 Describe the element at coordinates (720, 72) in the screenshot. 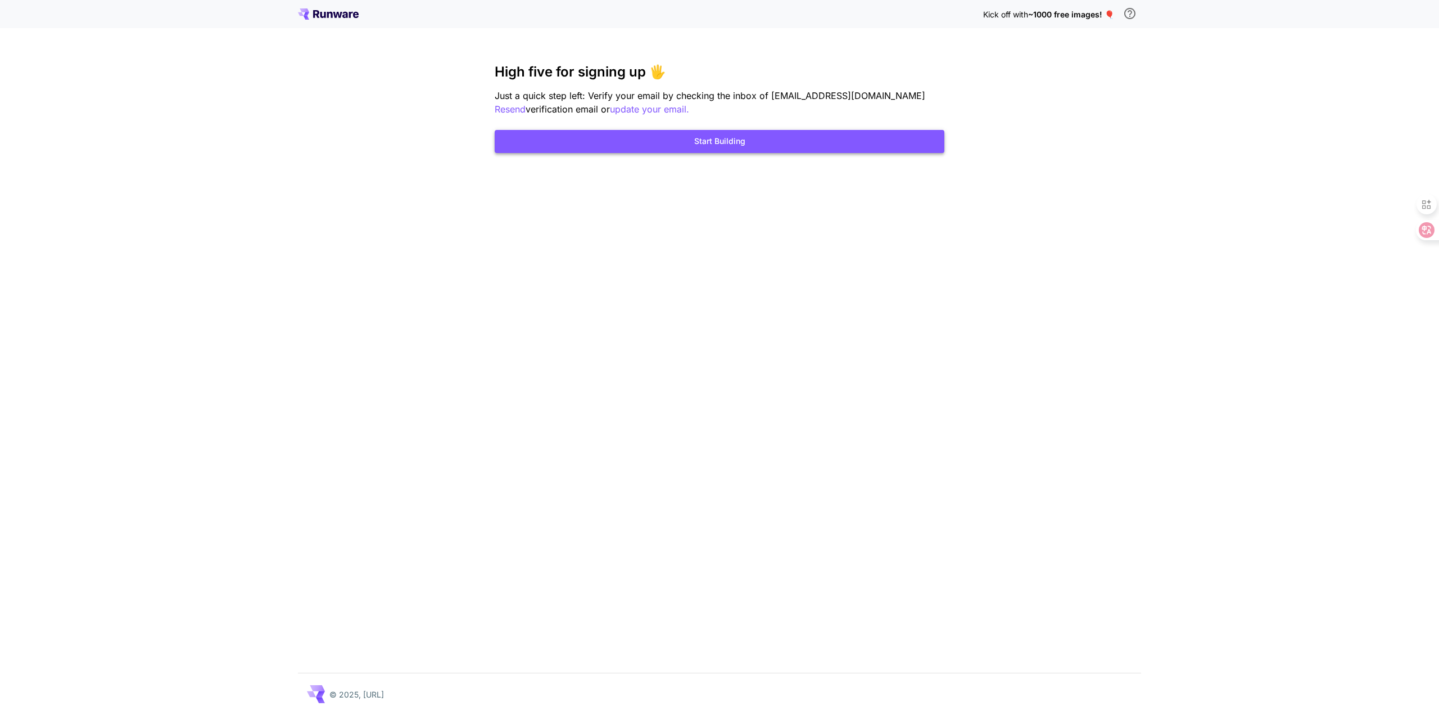

I see `h3: High five for signing up 🖐️` at that location.